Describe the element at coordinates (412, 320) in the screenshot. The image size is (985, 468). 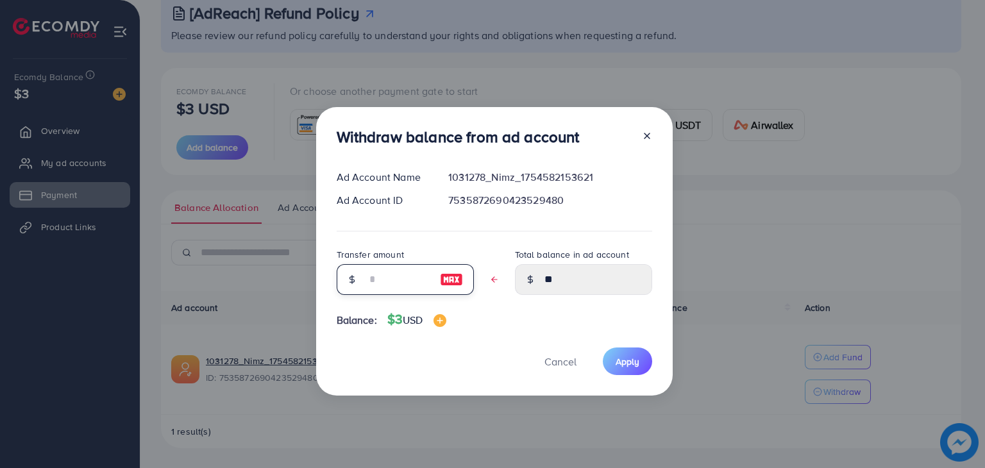
I see `span: USD` at that location.